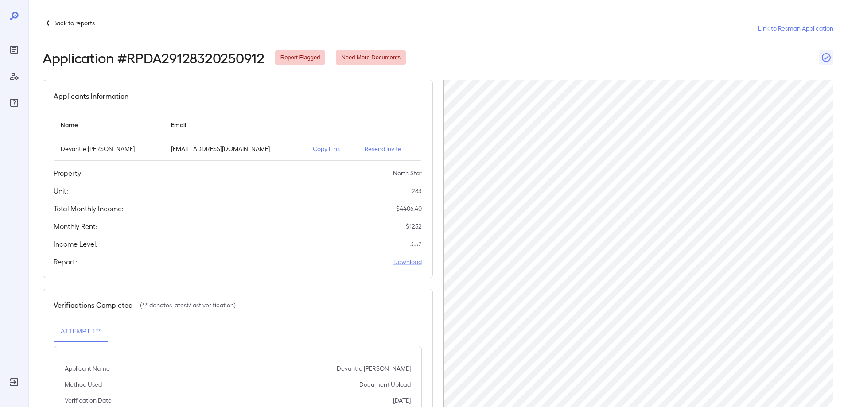 Image resolution: width=844 pixels, height=407 pixels. Describe the element at coordinates (75, 226) in the screenshot. I see `h5: Monthly Rent:` at that location.